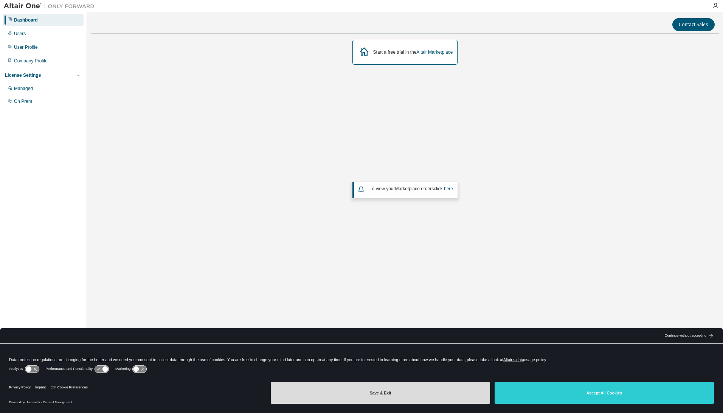 This screenshot has width=723, height=413. I want to click on button: Contact Sales, so click(694, 25).